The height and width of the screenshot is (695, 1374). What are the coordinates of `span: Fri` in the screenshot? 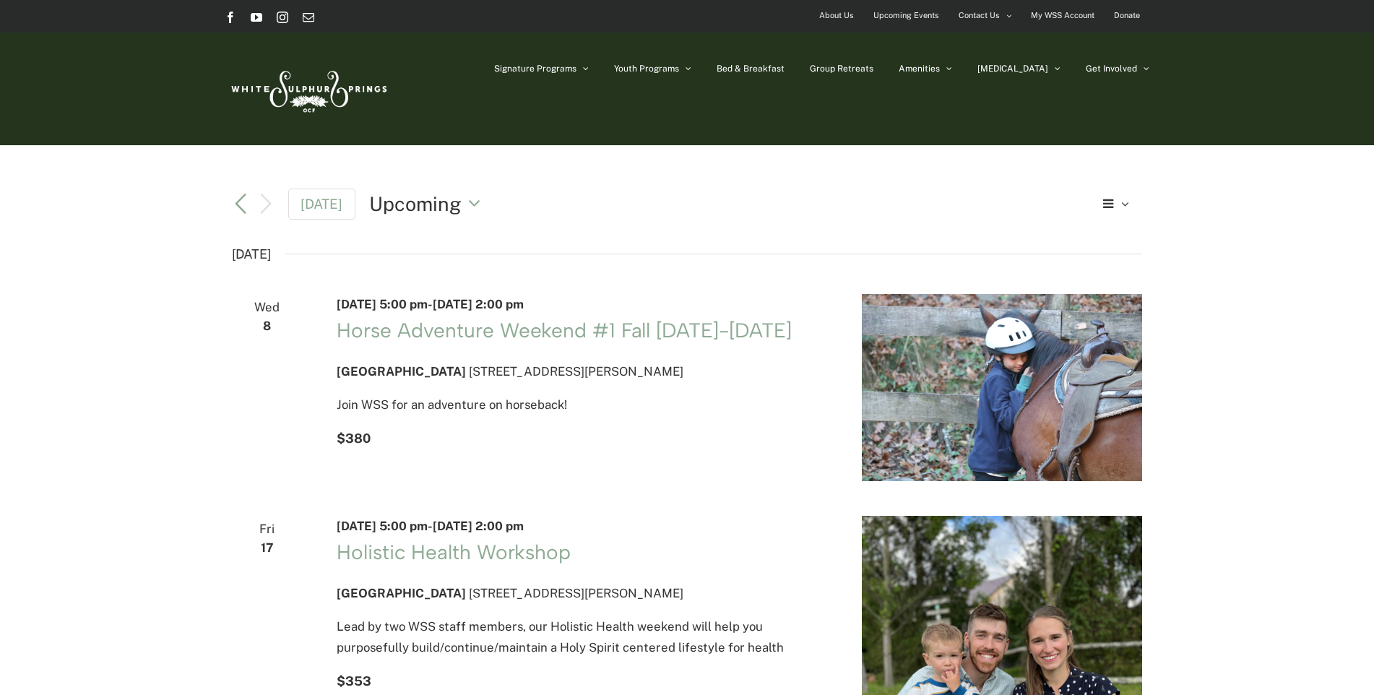 It's located at (266, 529).